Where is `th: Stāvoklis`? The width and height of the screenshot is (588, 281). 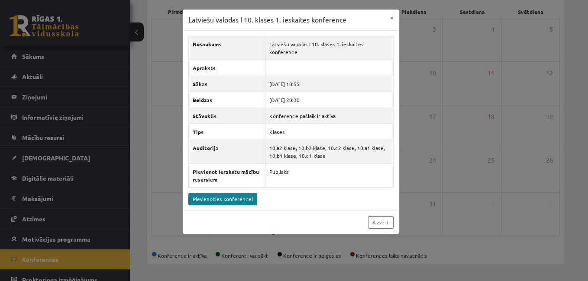 th: Stāvoklis is located at coordinates (226, 116).